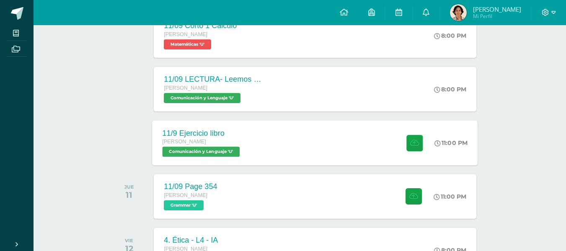 The image size is (566, 251). Describe the element at coordinates (187, 44) in the screenshot. I see `span: Matemáticas 'U'` at that location.